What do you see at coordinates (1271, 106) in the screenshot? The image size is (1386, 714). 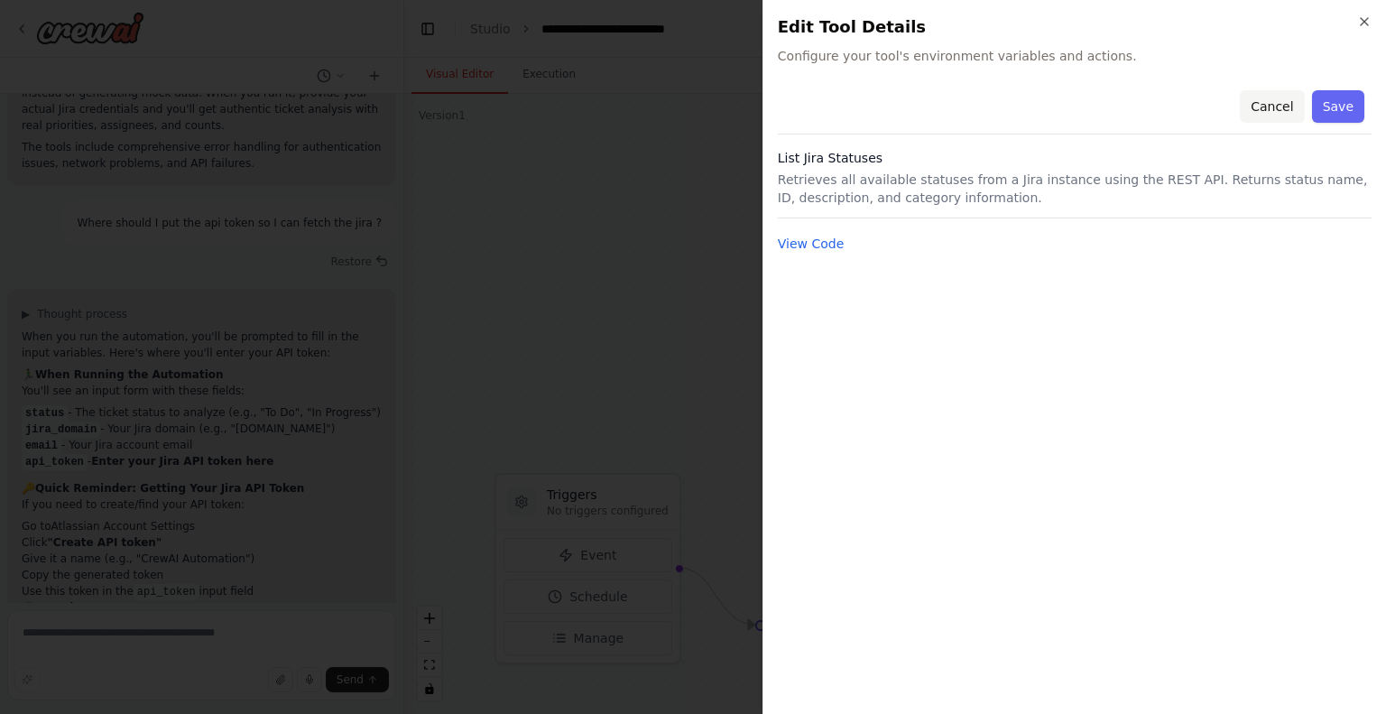 I see `button: Cancel` at bounding box center [1271, 106].